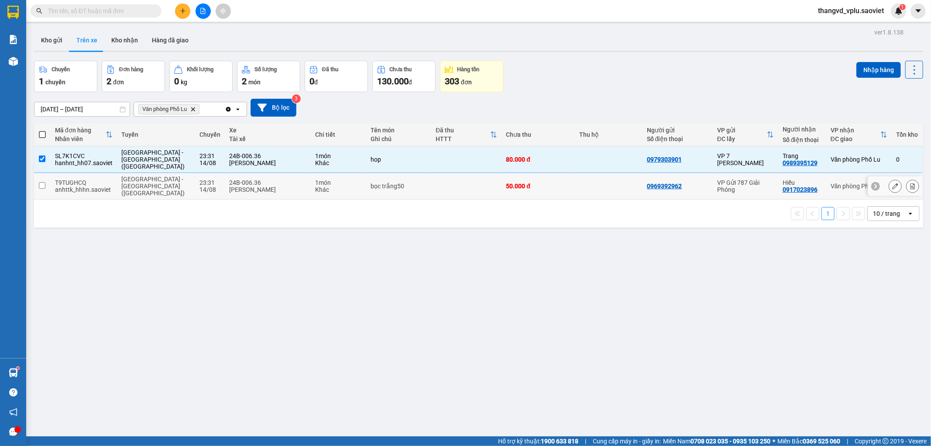 This screenshot has height=446, width=931. I want to click on span: Văn phòng Phố Lu, so click(165, 109).